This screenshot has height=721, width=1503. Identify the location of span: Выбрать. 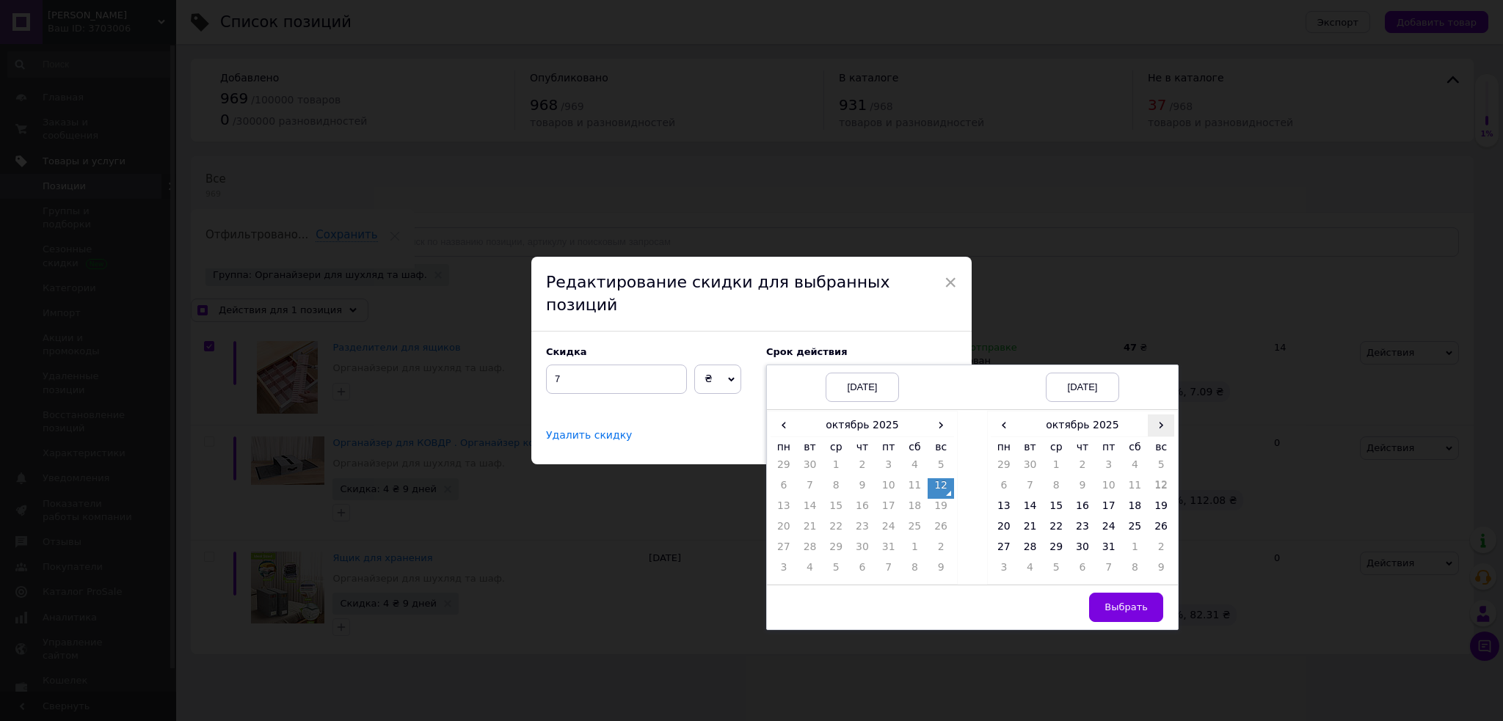
(1126, 607).